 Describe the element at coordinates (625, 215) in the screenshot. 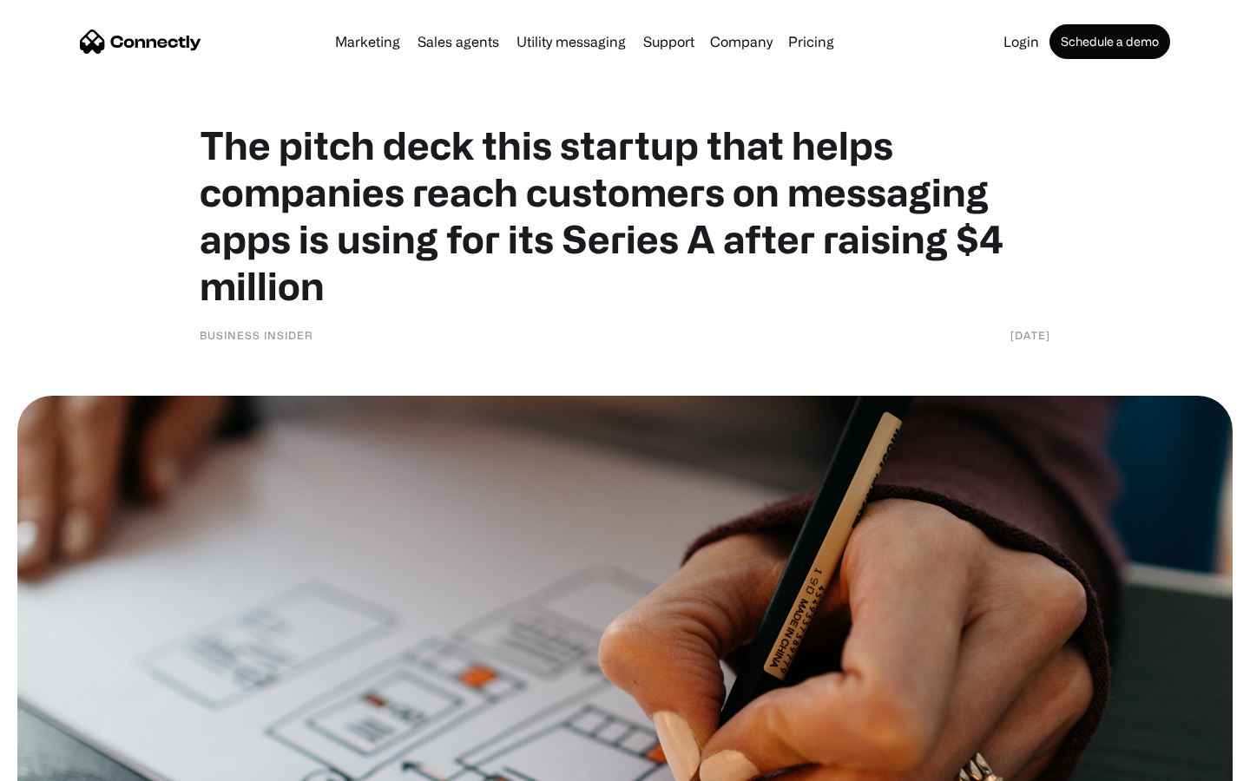

I see `h1: The pitch deck this startup that helps companies reach customers on messaging apps is using for i...` at that location.